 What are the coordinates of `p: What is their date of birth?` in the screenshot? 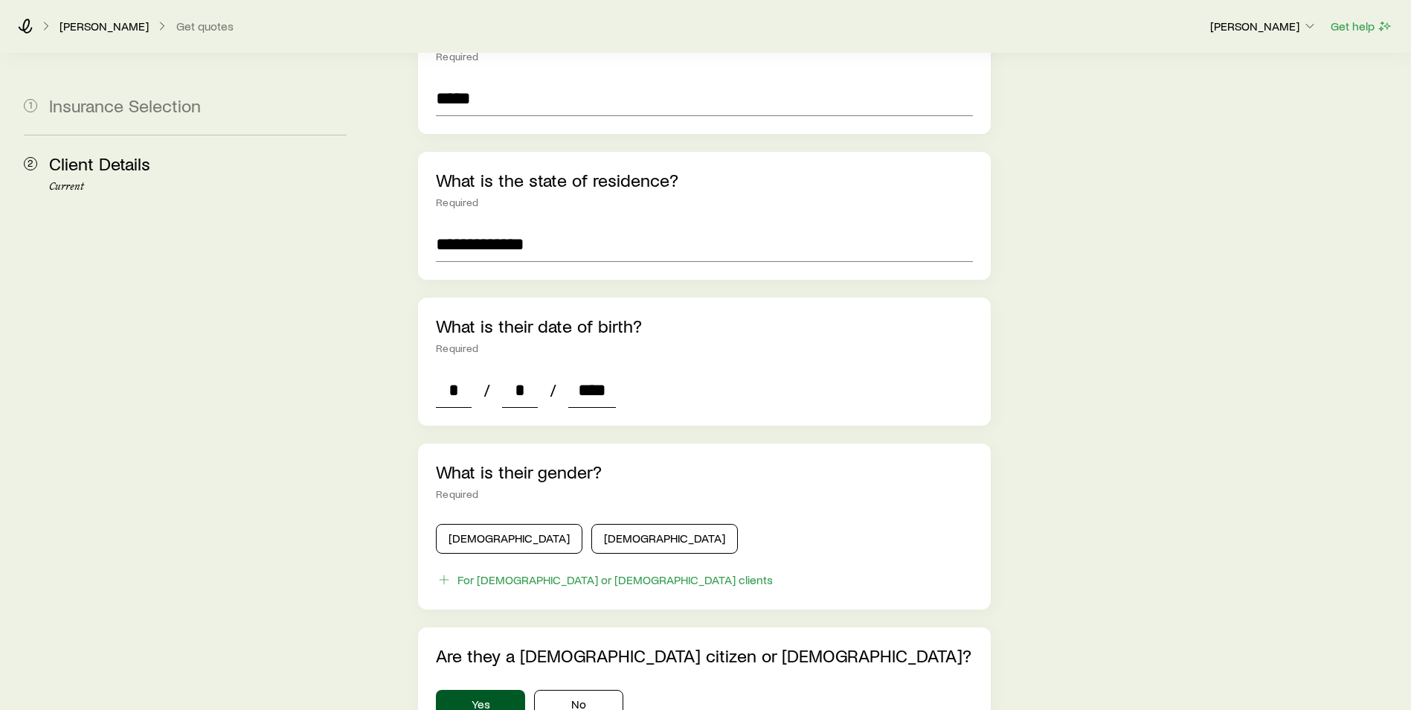 It's located at (704, 326).